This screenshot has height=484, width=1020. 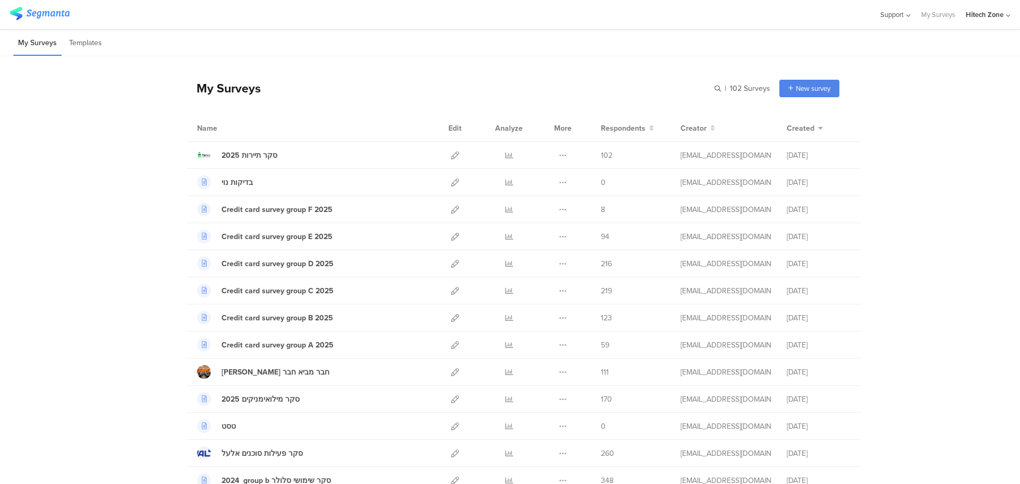 I want to click on div: Credit card survey group C 2025, so click(x=277, y=291).